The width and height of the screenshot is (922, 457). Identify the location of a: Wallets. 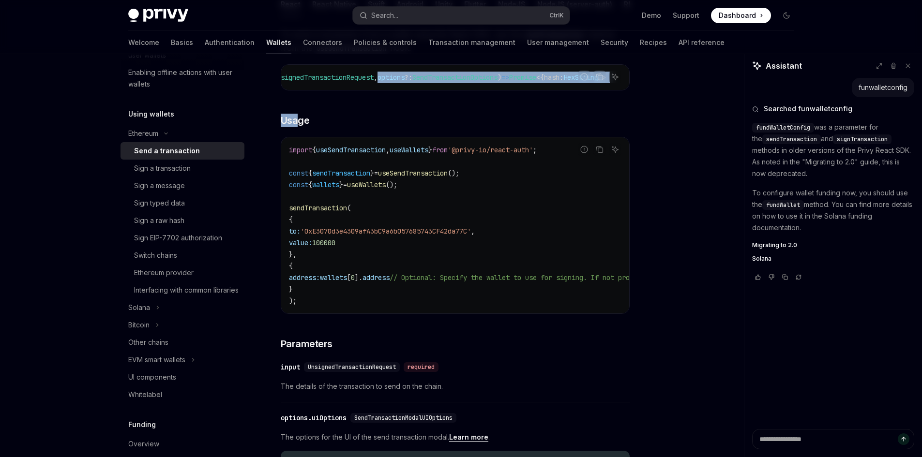
(279, 43).